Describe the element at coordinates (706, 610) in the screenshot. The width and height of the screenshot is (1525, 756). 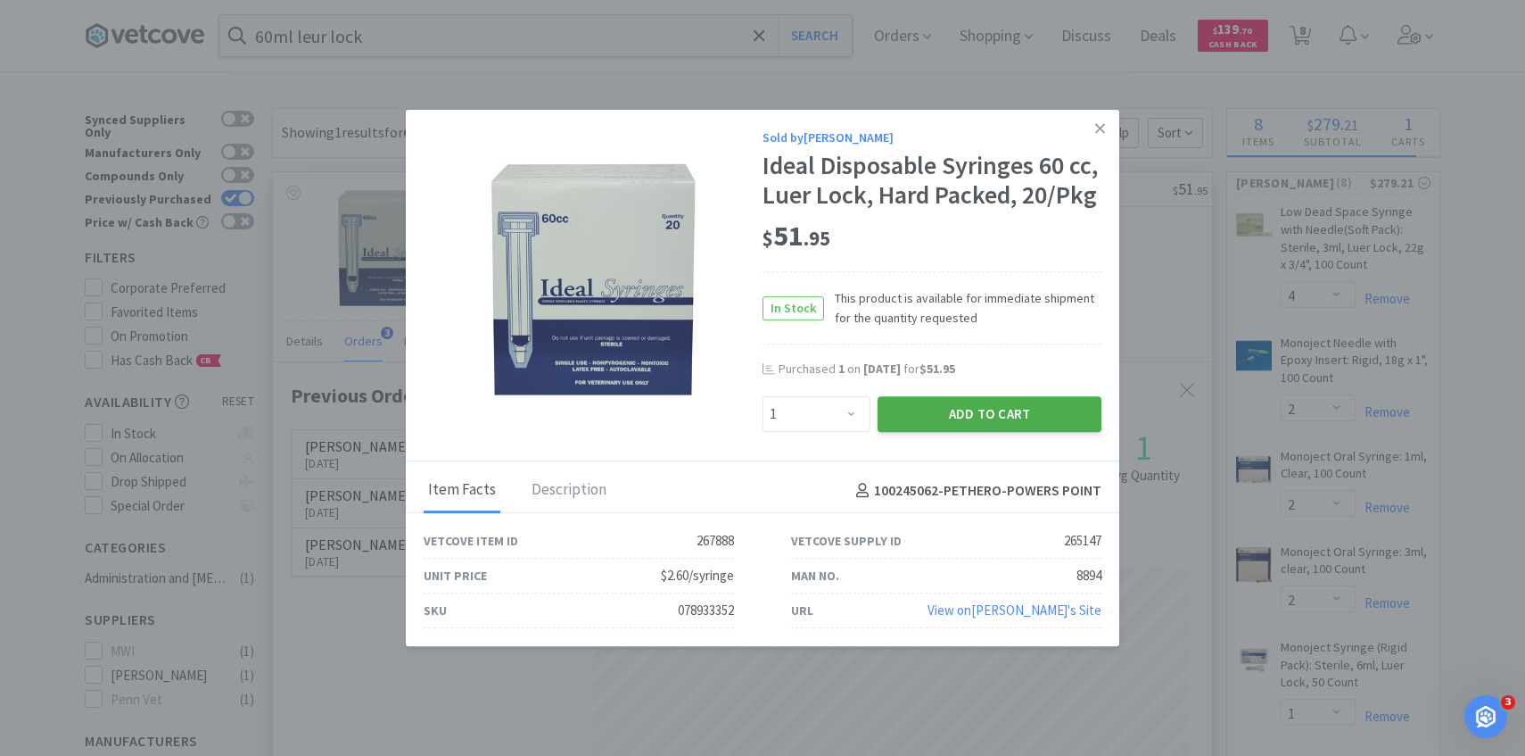
I see `div: 078933352` at that location.